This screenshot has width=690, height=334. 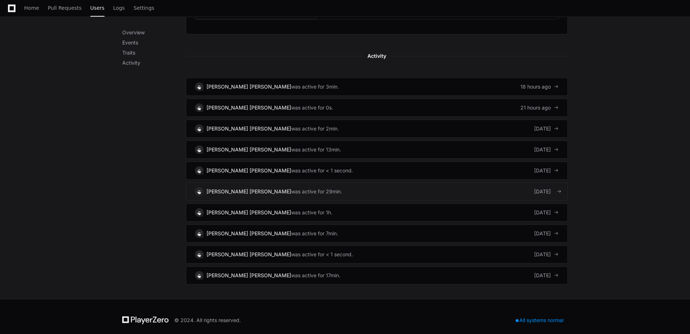 What do you see at coordinates (377, 56) in the screenshot?
I see `span: Activity` at bounding box center [377, 56].